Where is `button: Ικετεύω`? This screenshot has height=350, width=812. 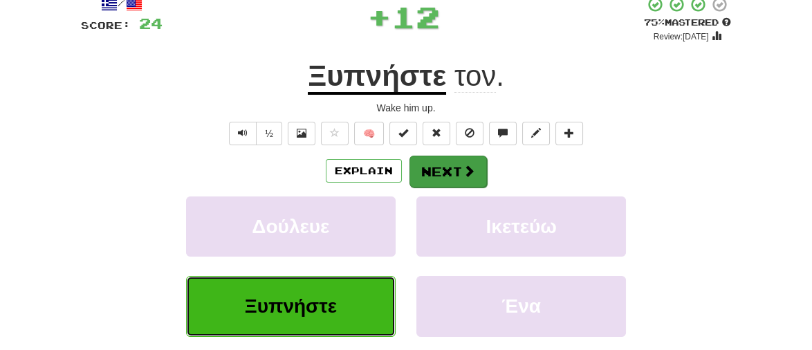 button: Ικετεύω is located at coordinates (521, 226).